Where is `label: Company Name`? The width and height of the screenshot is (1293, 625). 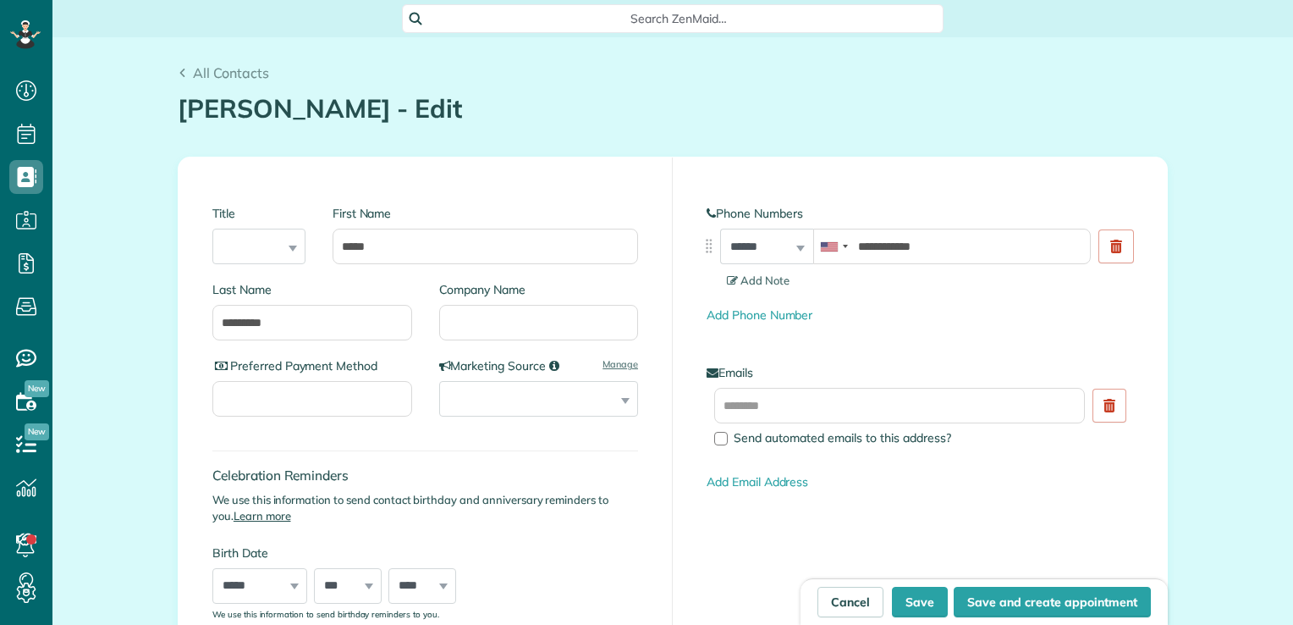
label: Company Name is located at coordinates (539, 290).